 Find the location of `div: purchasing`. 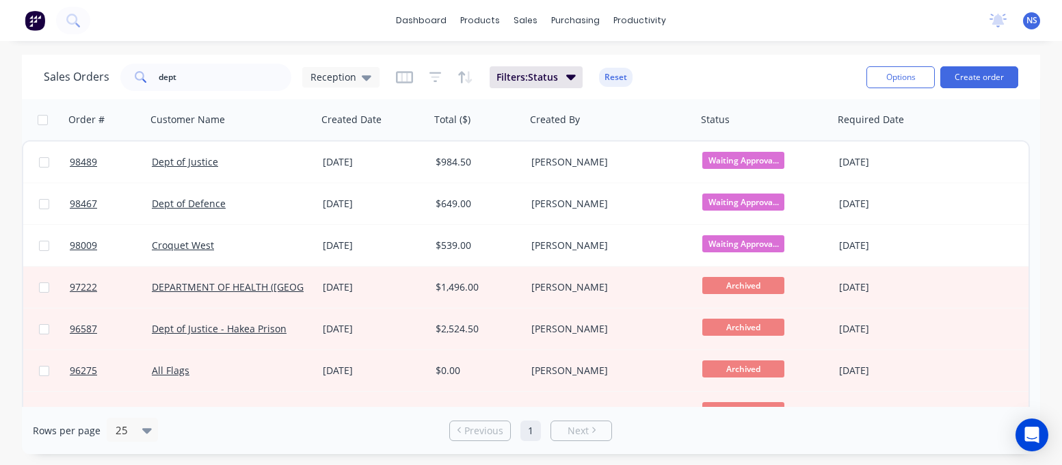

div: purchasing is located at coordinates (575, 21).